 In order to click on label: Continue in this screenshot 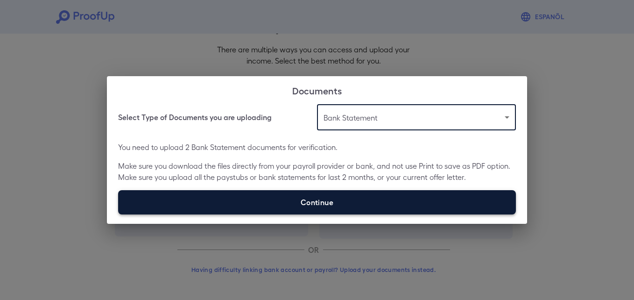, I will do `click(317, 202)`.